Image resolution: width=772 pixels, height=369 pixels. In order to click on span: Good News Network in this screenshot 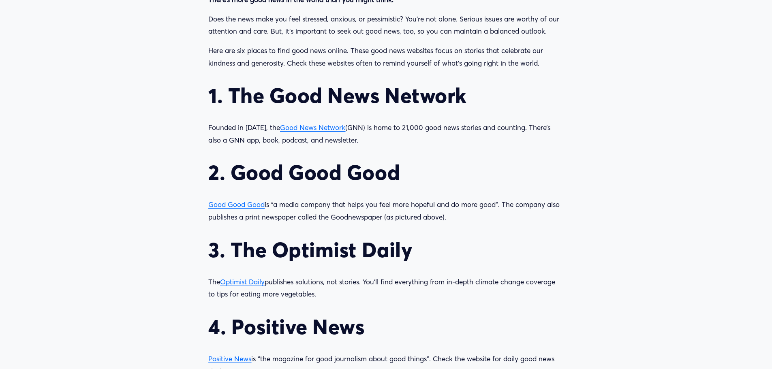, I will do `click(312, 127)`.